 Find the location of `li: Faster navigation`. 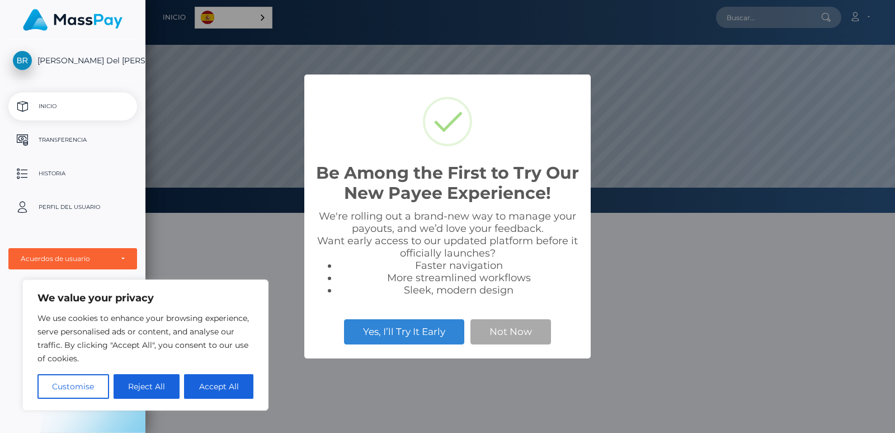

li: Faster navigation is located at coordinates (459, 265).